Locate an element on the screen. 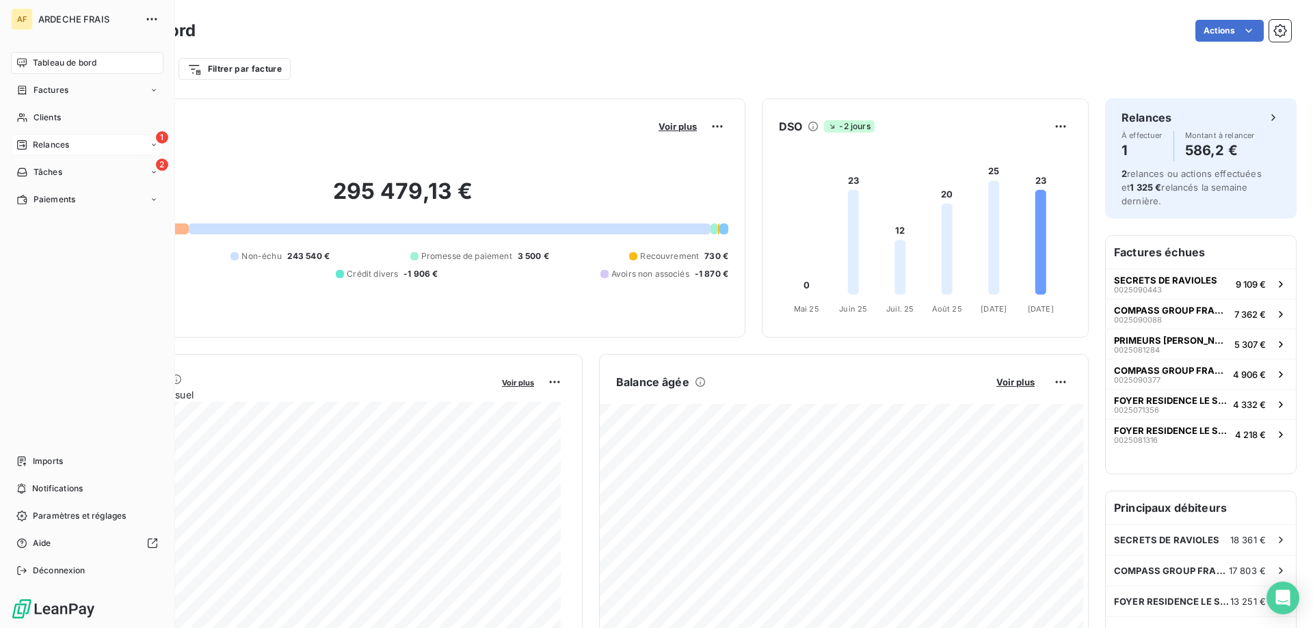 This screenshot has height=628, width=1313. span: Tâches is located at coordinates (48, 172).